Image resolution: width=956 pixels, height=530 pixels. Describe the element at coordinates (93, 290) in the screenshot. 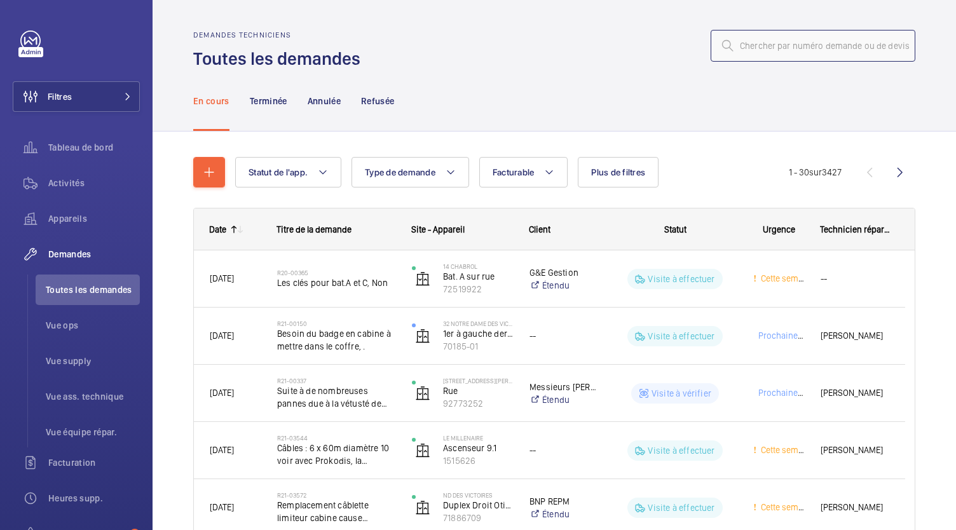

I see `span: Toutes les demandes` at that location.